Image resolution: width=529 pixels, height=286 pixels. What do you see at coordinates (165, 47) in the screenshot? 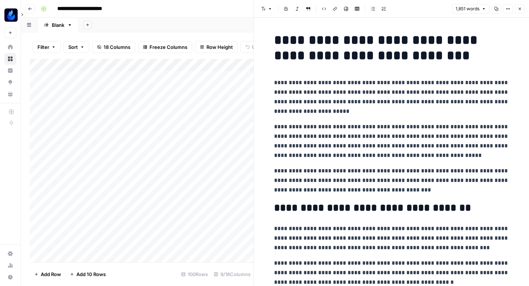
I see `button: Freeze Columns` at bounding box center [165, 47].